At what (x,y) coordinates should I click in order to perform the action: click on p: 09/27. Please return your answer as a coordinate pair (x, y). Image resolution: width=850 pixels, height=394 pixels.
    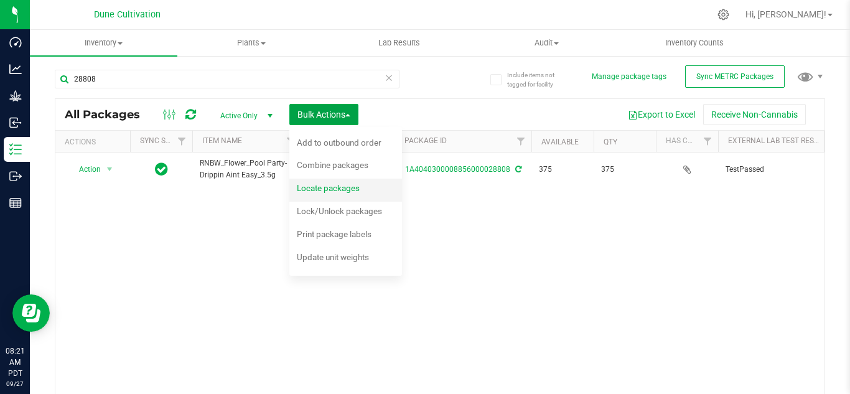
    Looking at the image, I should click on (15, 384).